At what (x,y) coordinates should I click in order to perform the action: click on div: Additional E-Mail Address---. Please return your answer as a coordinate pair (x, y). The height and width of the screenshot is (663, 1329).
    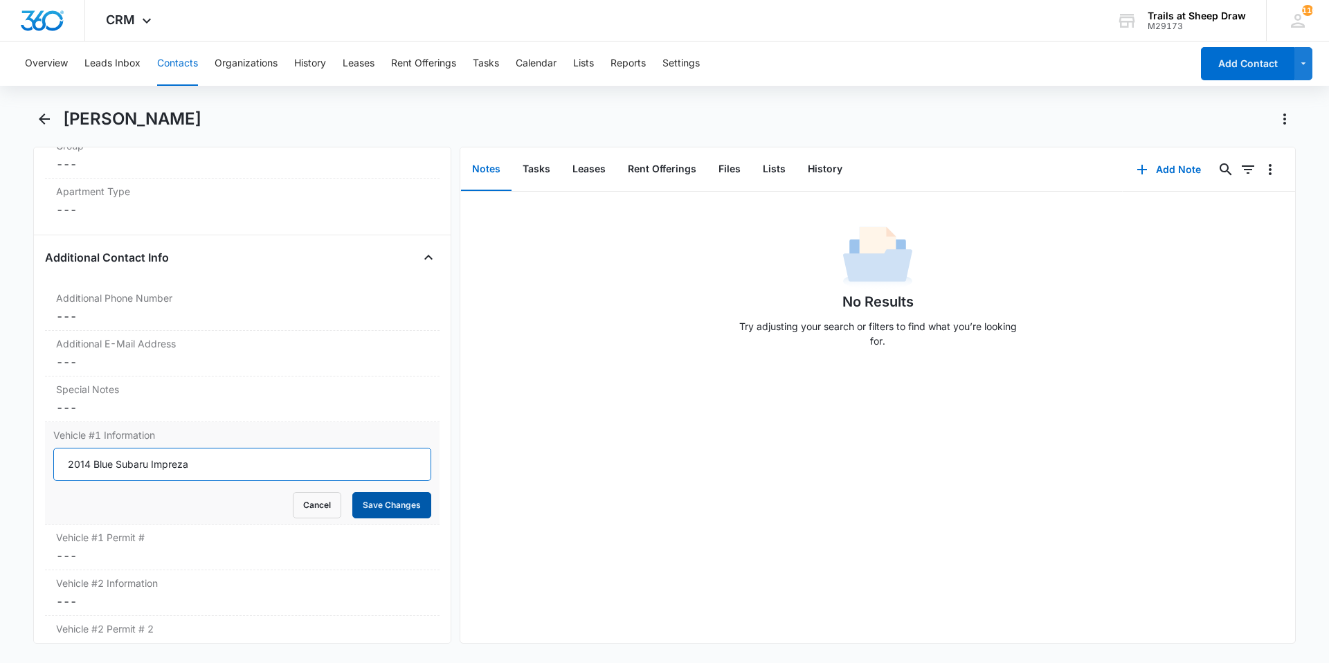
    Looking at the image, I should click on (242, 354).